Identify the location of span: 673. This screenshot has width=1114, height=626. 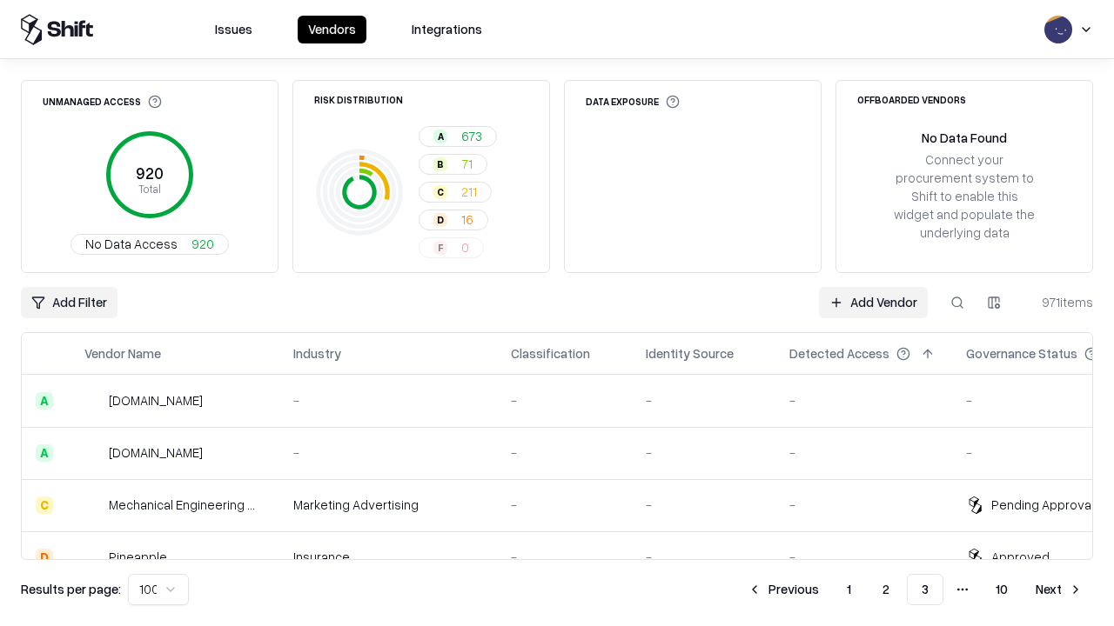
(472, 136).